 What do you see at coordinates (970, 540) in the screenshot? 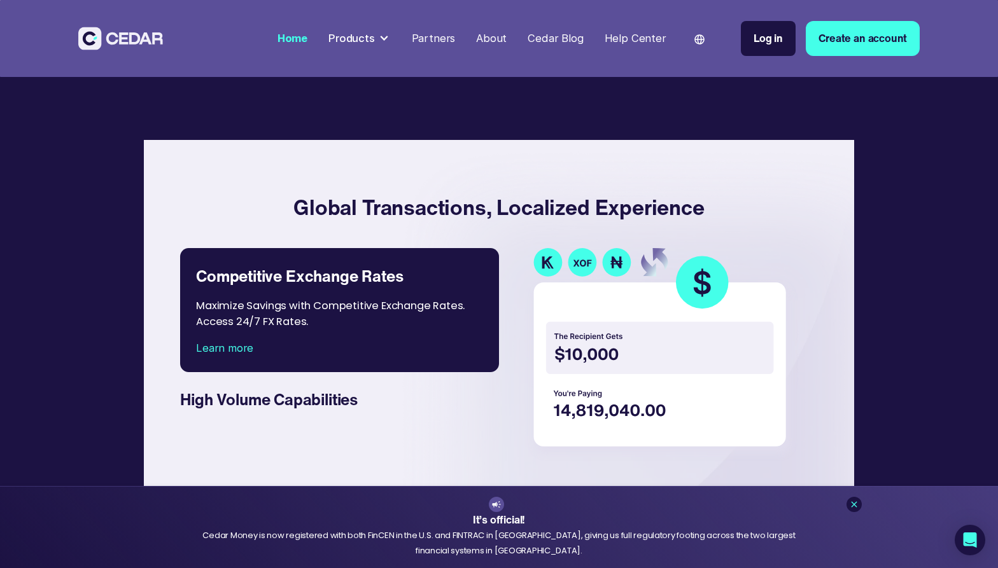
I see `div: Open Intercom Messenger` at bounding box center [970, 540].